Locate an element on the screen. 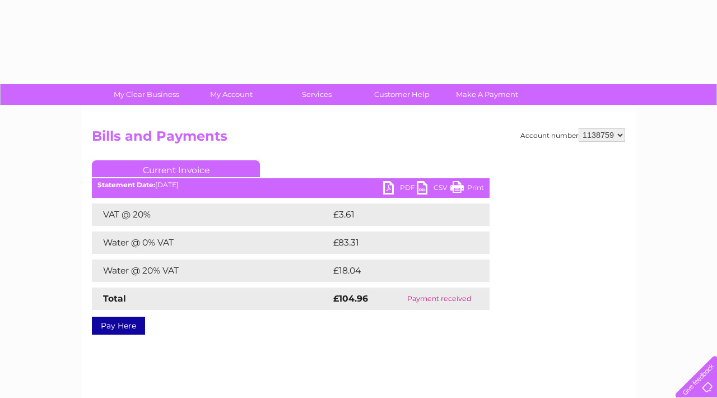  a: My Account is located at coordinates (231, 94).